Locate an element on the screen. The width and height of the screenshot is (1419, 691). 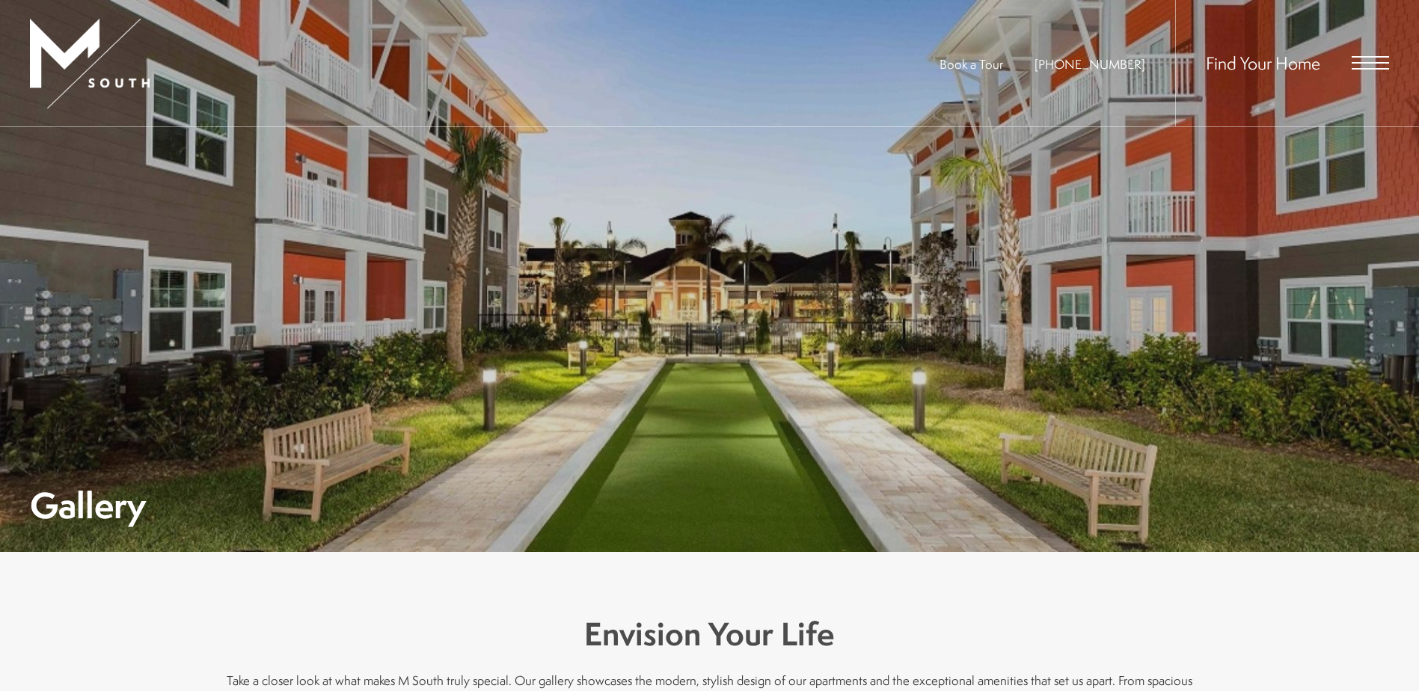
a: Call Us at 813-570-8014 is located at coordinates (1090, 64).